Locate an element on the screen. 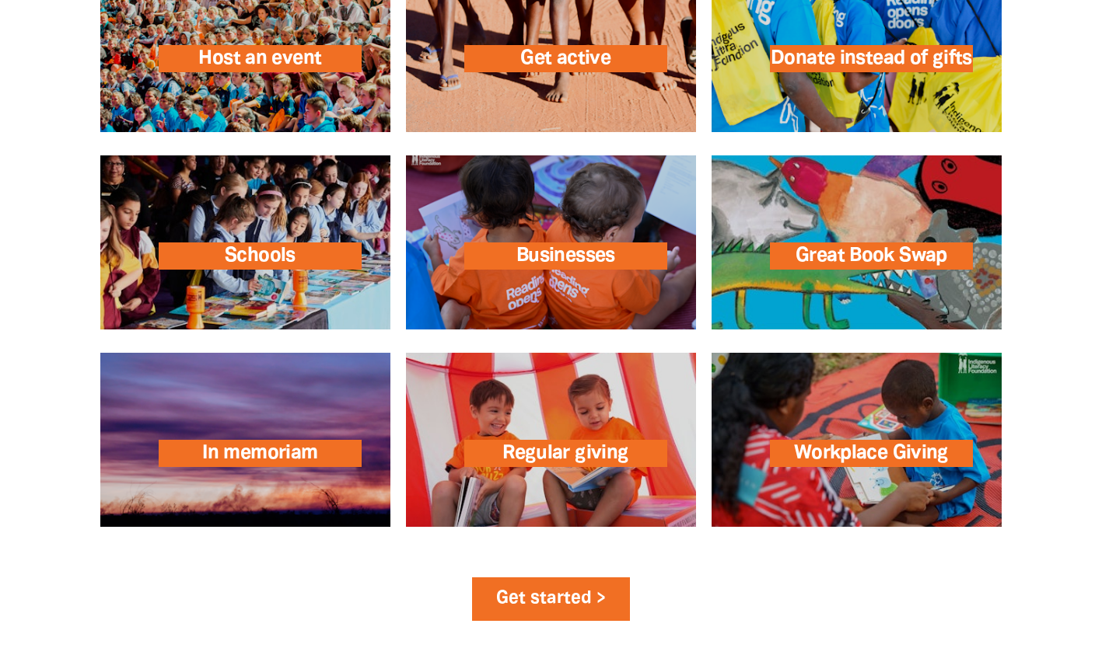 The height and width of the screenshot is (648, 1102). span: In memoriam is located at coordinates (259, 453).